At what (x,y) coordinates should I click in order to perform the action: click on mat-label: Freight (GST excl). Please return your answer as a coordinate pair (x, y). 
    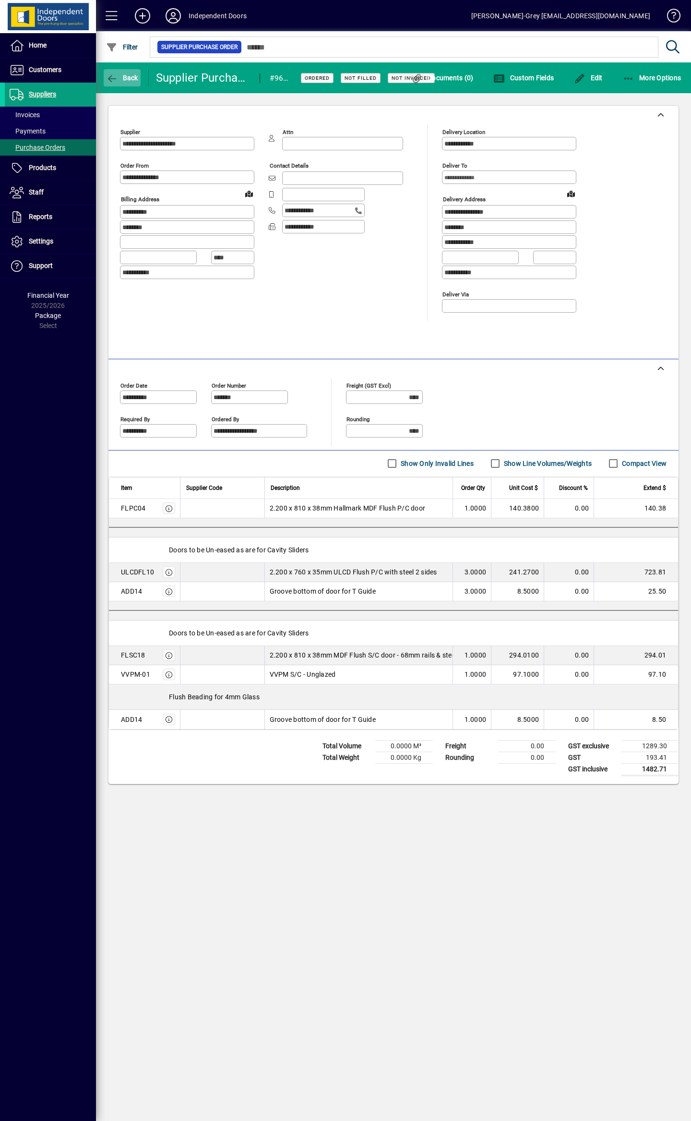
    Looking at the image, I should click on (369, 385).